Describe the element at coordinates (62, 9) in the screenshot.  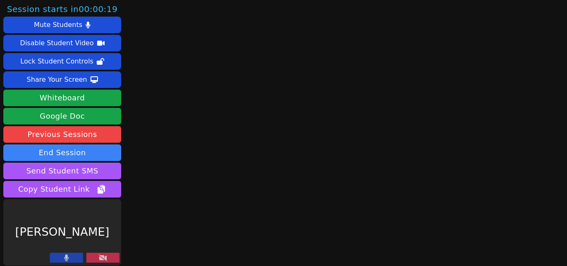
I see `span: Session starts in` at that location.